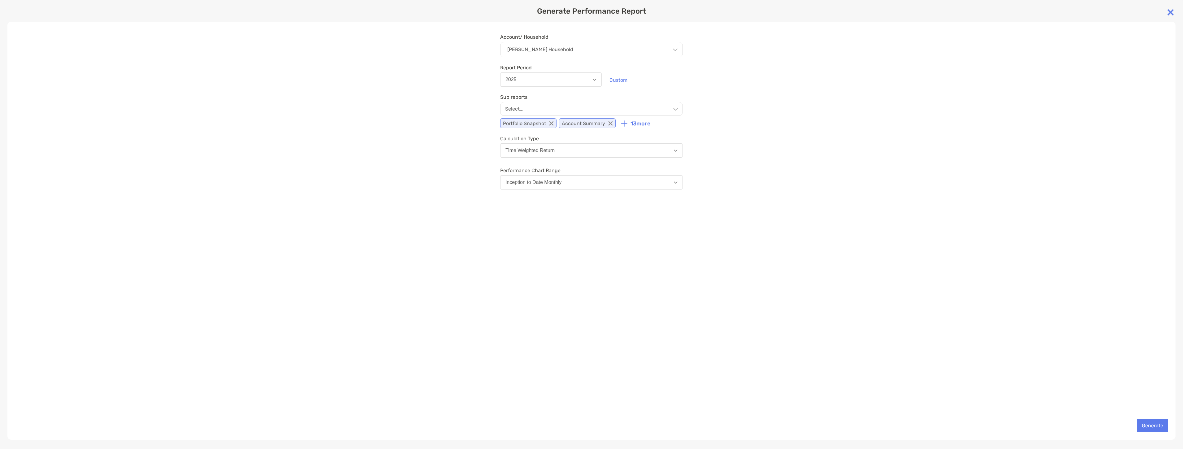  What do you see at coordinates (591, 150) in the screenshot?
I see `button: Time Weighted Return` at bounding box center [591, 150].